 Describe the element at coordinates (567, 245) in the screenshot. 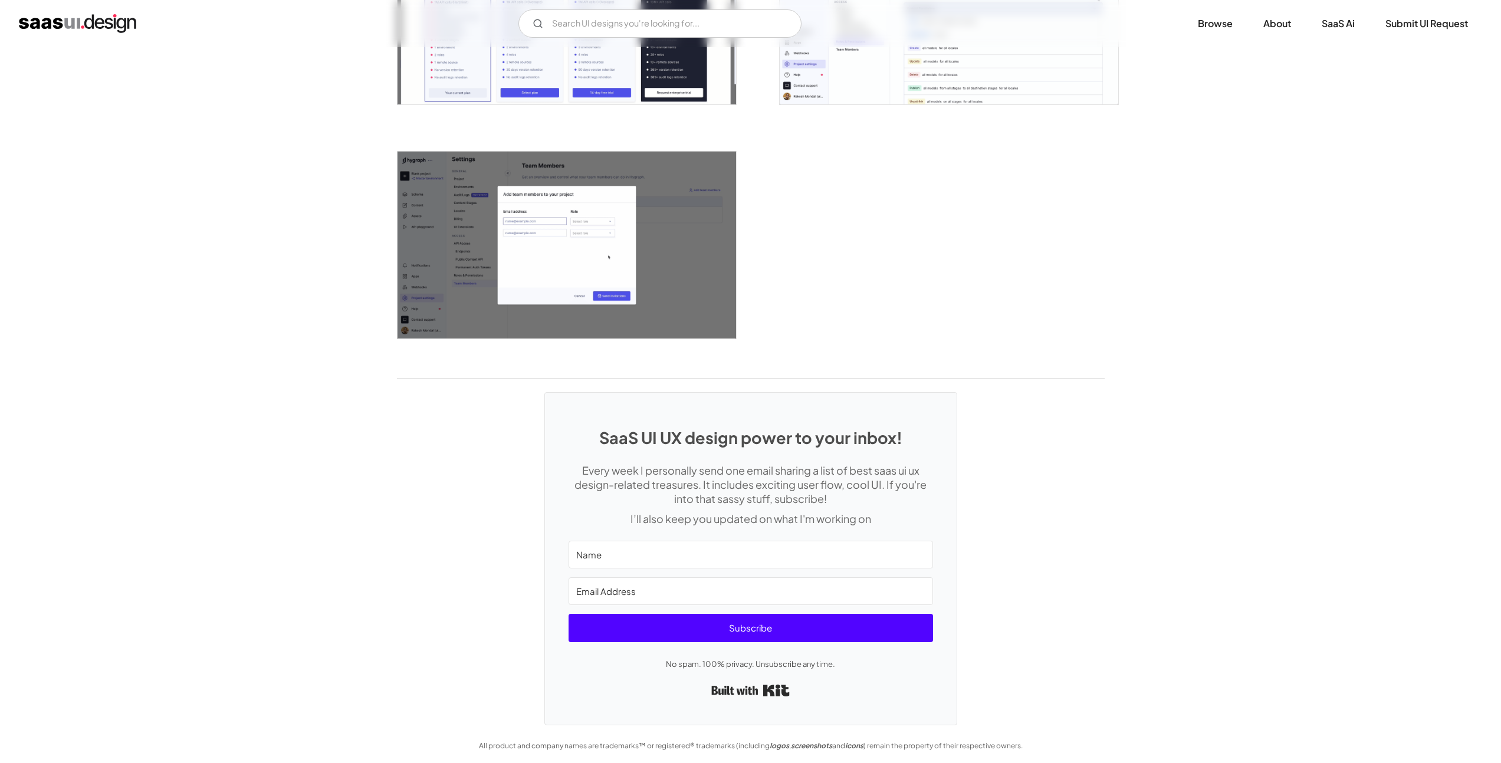

I see `img: 6426e39303f6085ca807da1c_Hygraph%20-%20Add%20Team%20Members.png` at that location.